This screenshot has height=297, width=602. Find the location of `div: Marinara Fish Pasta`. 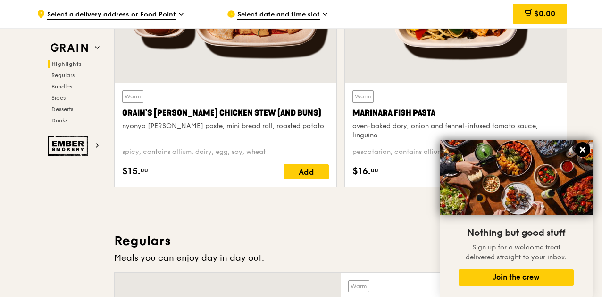

div: Marinara Fish Pasta is located at coordinates (455, 113).